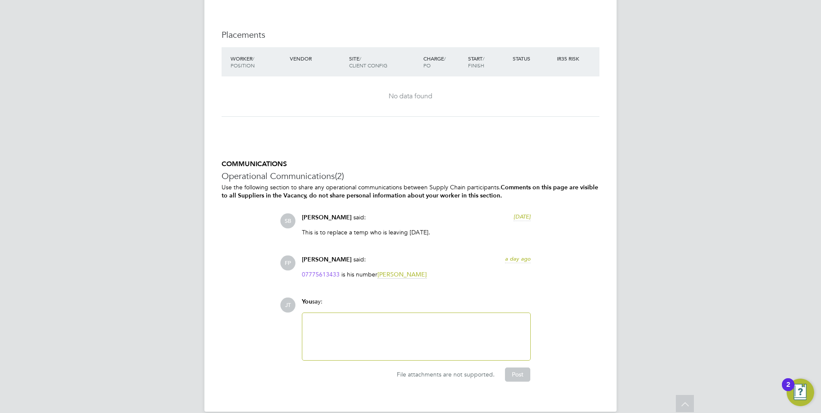 The image size is (821, 413). I want to click on div: Vendor, so click(317, 58).